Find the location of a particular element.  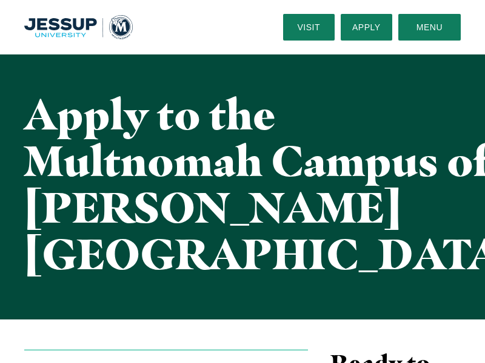

a: Home is located at coordinates (78, 27).